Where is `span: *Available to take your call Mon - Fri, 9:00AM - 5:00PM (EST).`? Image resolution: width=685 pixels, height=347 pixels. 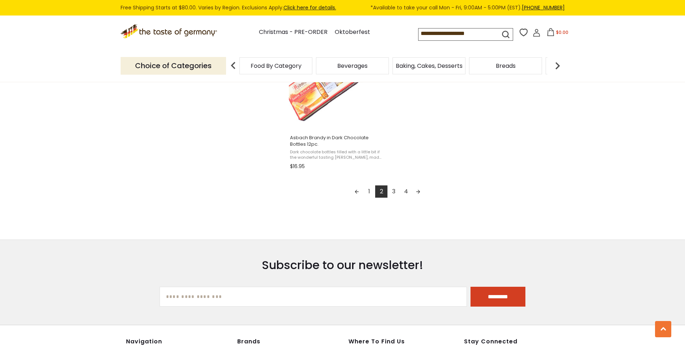 span: *Available to take your call Mon - Fri, 9:00AM - 5:00PM (EST). is located at coordinates (468, 8).